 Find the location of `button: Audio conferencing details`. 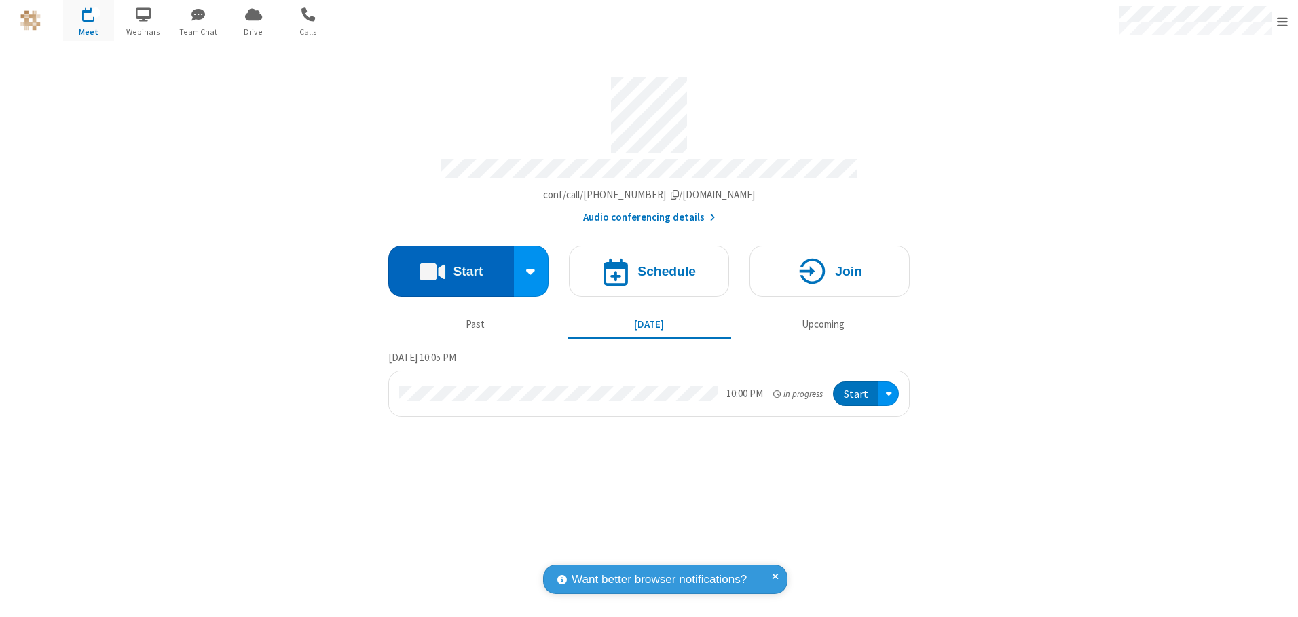

button: Audio conferencing details is located at coordinates (649, 217).